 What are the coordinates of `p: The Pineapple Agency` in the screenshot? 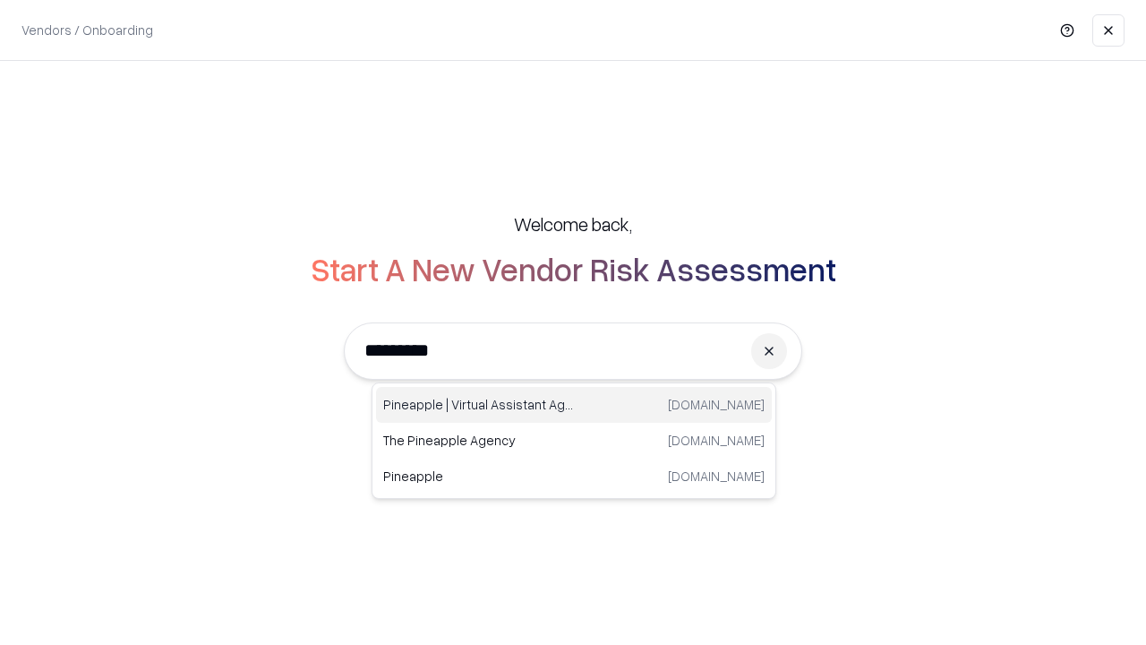 It's located at (478, 440).